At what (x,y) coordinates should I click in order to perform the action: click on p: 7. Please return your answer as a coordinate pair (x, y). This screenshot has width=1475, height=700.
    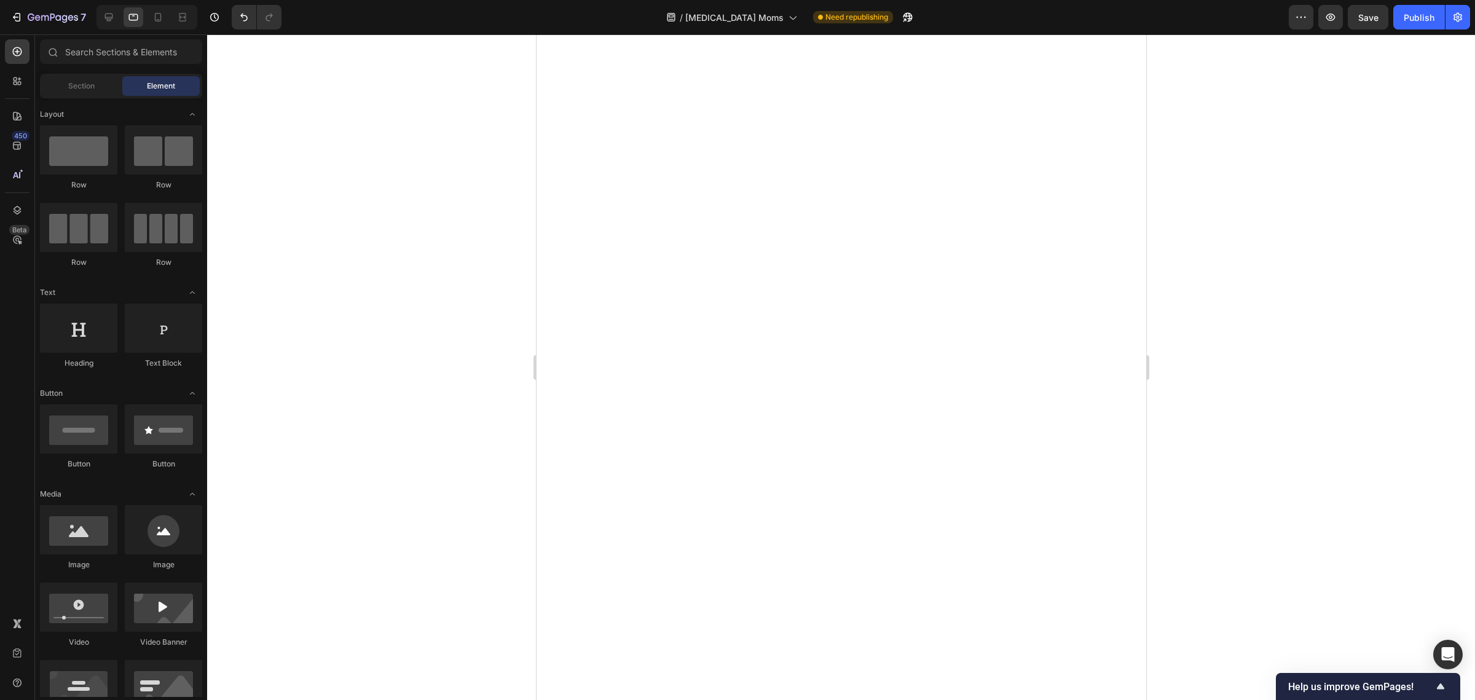
    Looking at the image, I should click on (83, 17).